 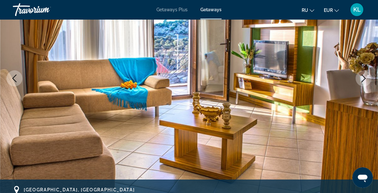 What do you see at coordinates (305, 10) in the screenshot?
I see `span: ru` at bounding box center [305, 10].